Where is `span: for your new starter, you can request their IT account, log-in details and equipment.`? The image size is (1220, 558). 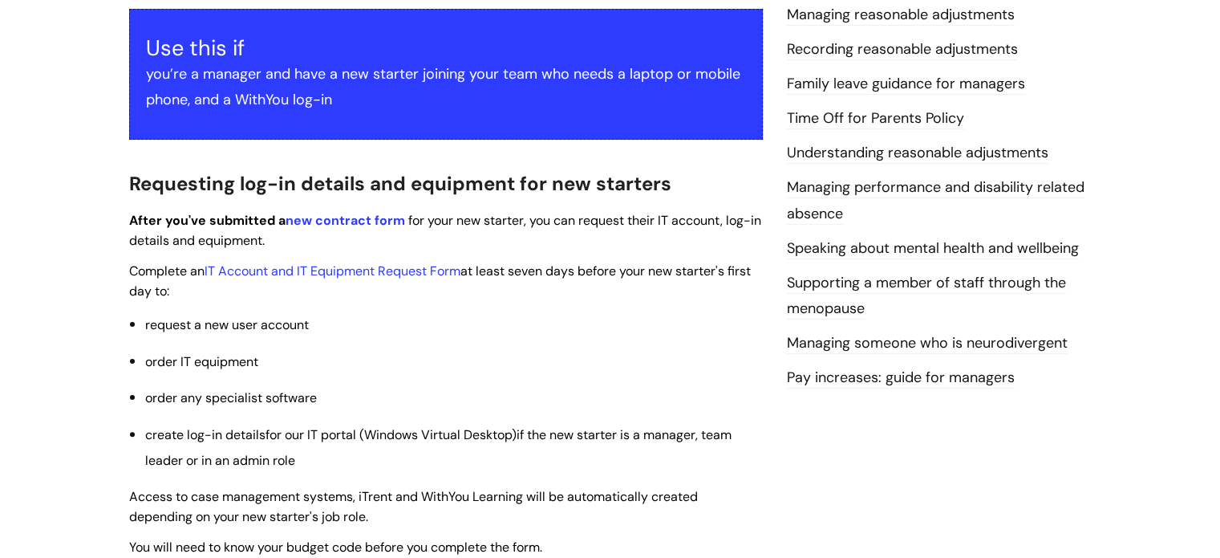
span: for your new starter, you can request their IT account, log-in details and equipment. is located at coordinates (445, 230).